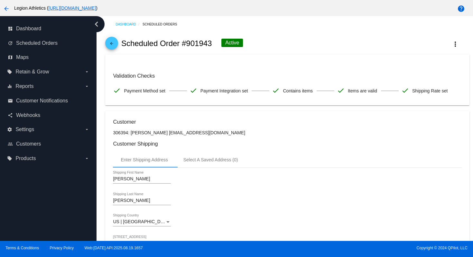  I want to click on span: Retain & Grow, so click(32, 72).